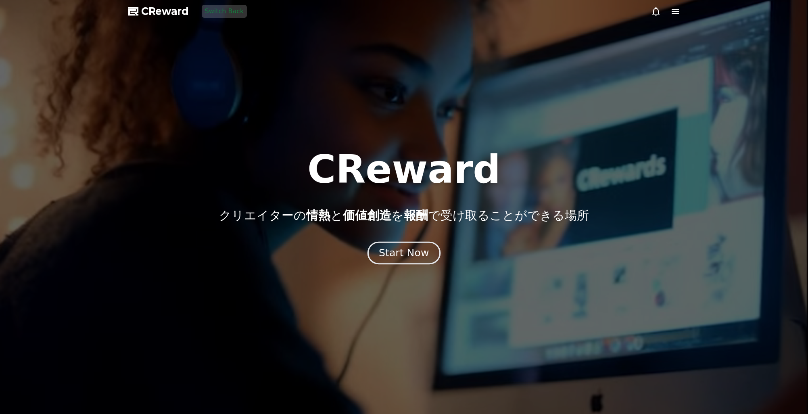  Describe the element at coordinates (404, 254) in the screenshot. I see `a: Start Now` at that location.